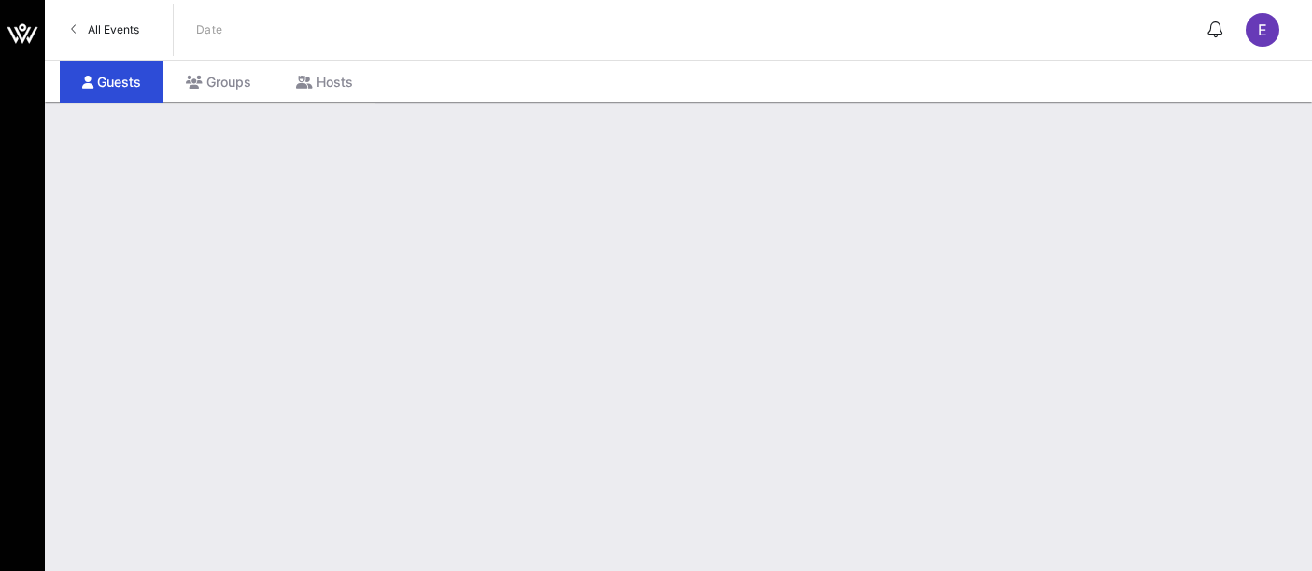 The image size is (1312, 571). Describe the element at coordinates (1262, 30) in the screenshot. I see `span: E` at that location.